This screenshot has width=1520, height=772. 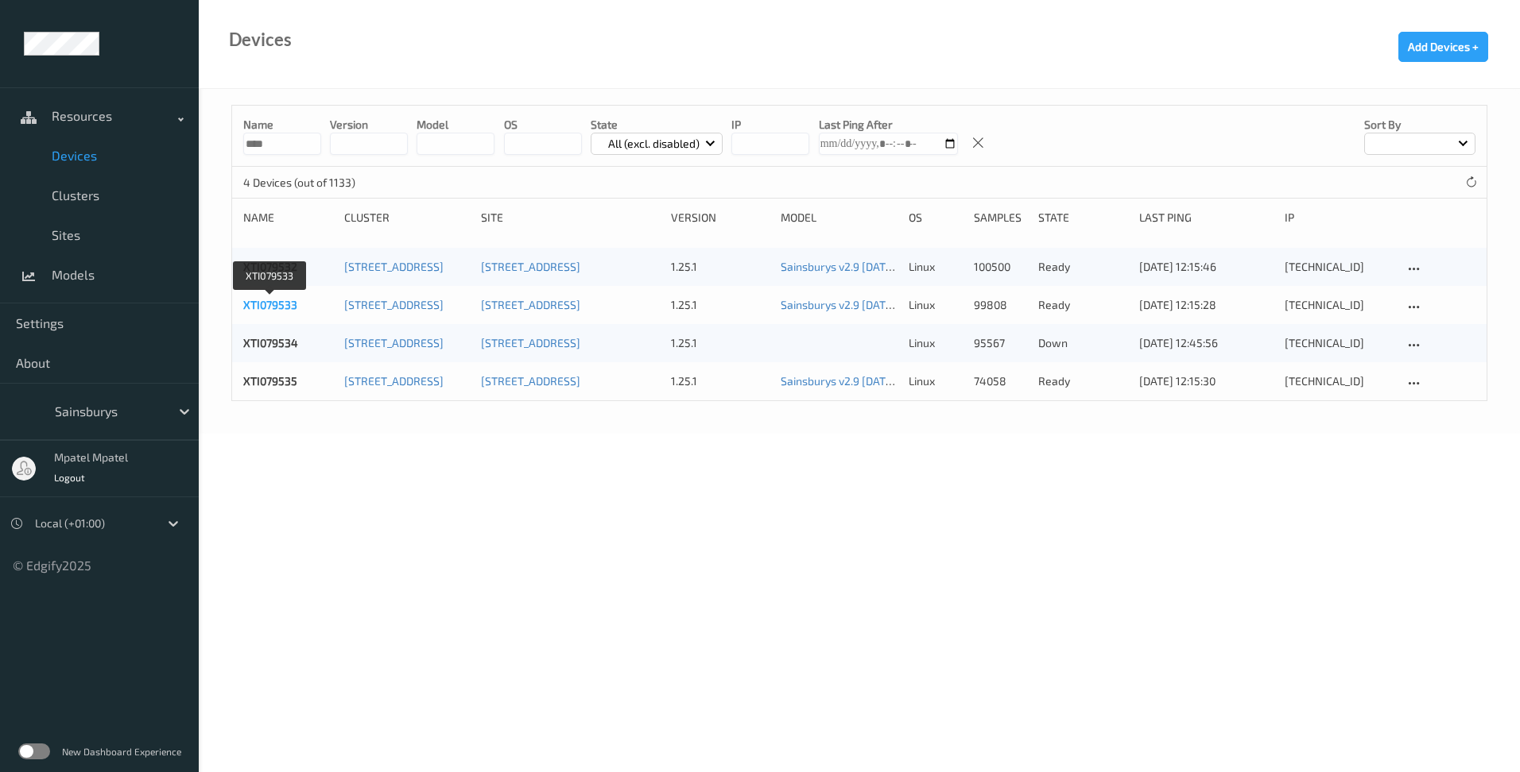 I want to click on a: XTI079535, so click(x=270, y=381).